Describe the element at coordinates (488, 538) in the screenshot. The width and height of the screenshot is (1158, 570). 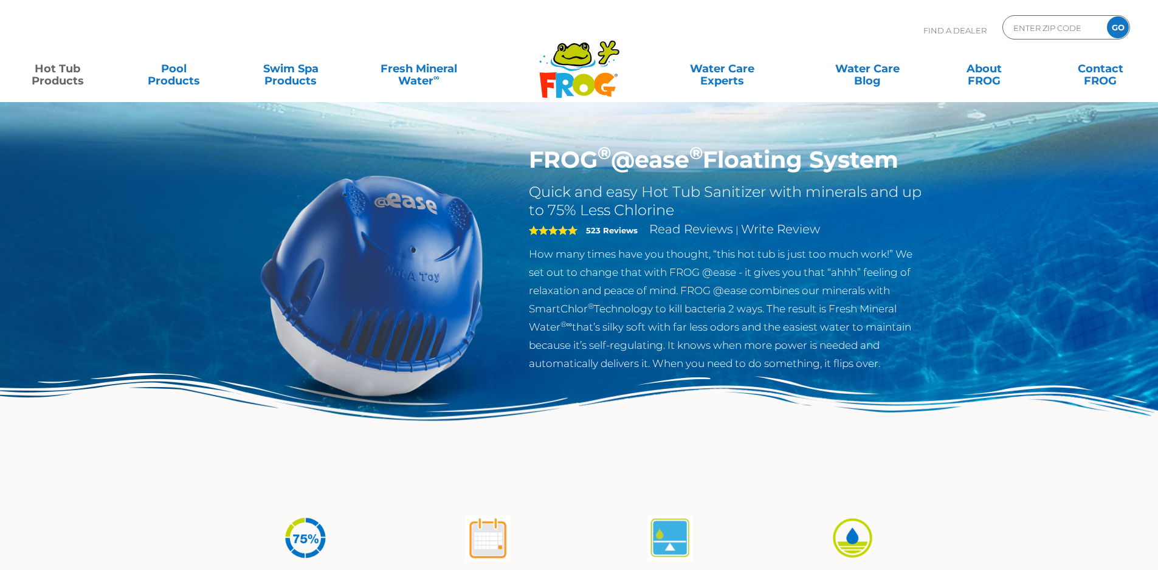
I see `img: atease-icon-shock-once` at that location.